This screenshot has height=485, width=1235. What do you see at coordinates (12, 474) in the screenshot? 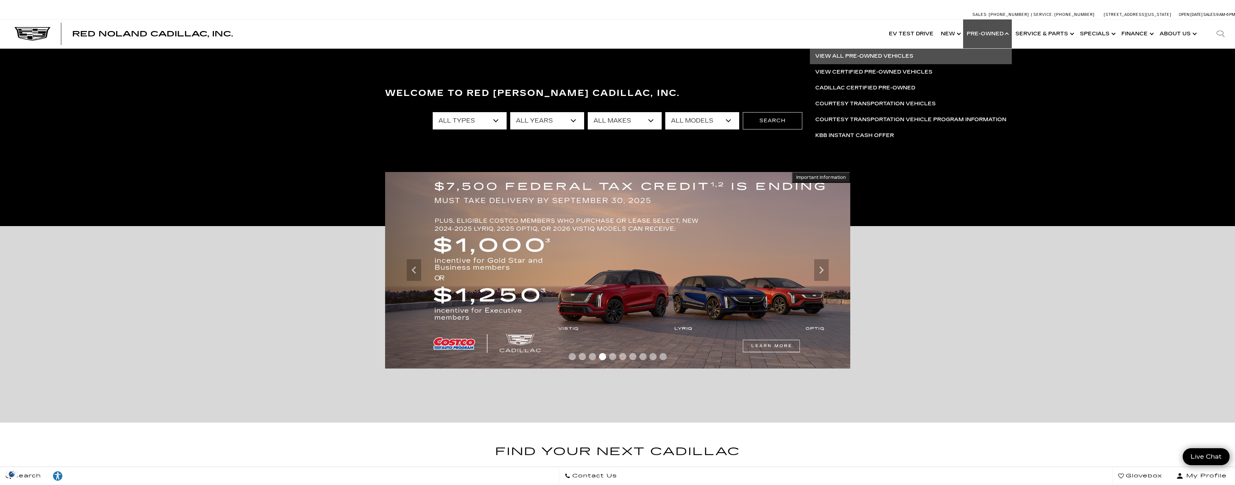
I see `section: Click to Open Cookie Consent Modal` at bounding box center [12, 474].